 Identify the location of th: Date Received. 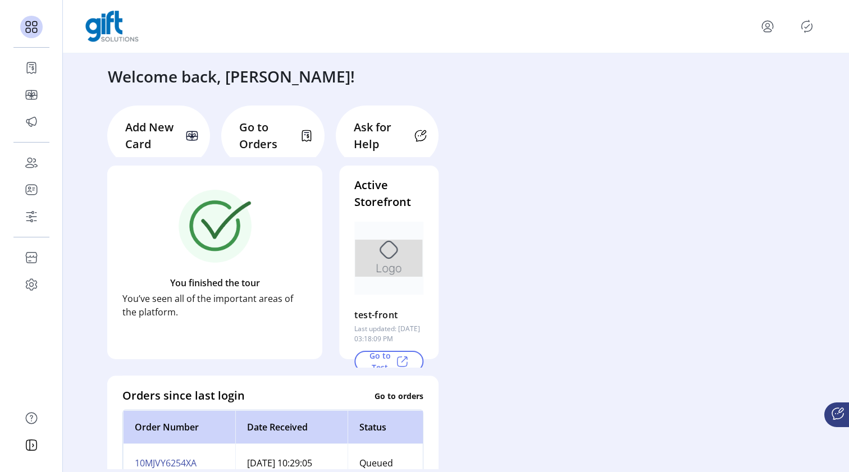
(292, 427).